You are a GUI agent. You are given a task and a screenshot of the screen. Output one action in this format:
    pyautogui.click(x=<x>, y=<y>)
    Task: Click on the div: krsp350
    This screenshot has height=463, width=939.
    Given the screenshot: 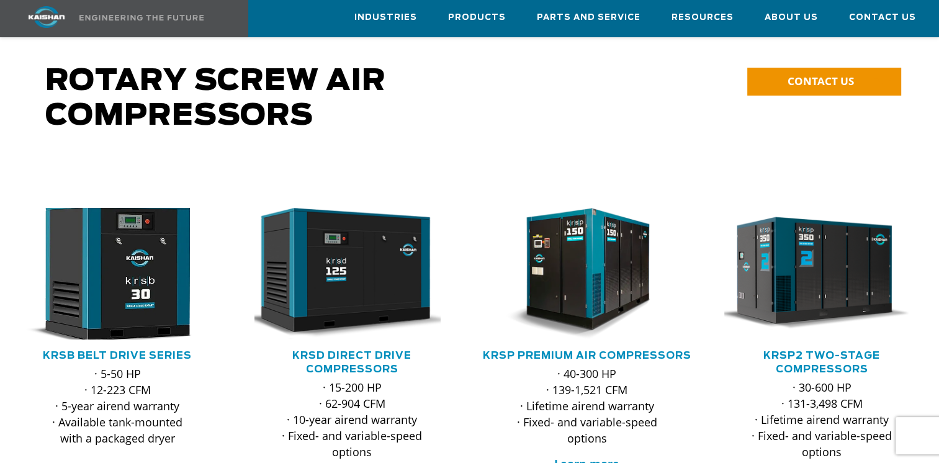 What is the action you would take?
    pyautogui.click(x=821, y=274)
    